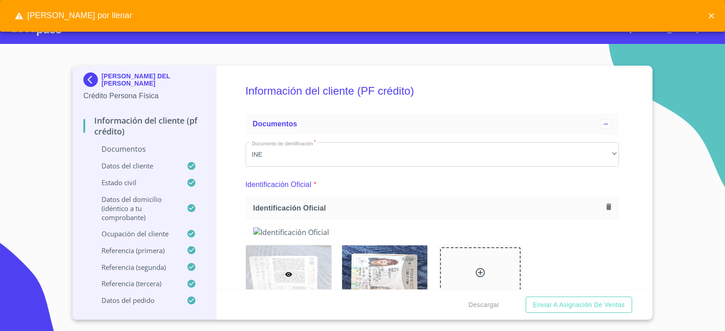 This screenshot has width=725, height=331. I want to click on p: Documentos, so click(144, 149).